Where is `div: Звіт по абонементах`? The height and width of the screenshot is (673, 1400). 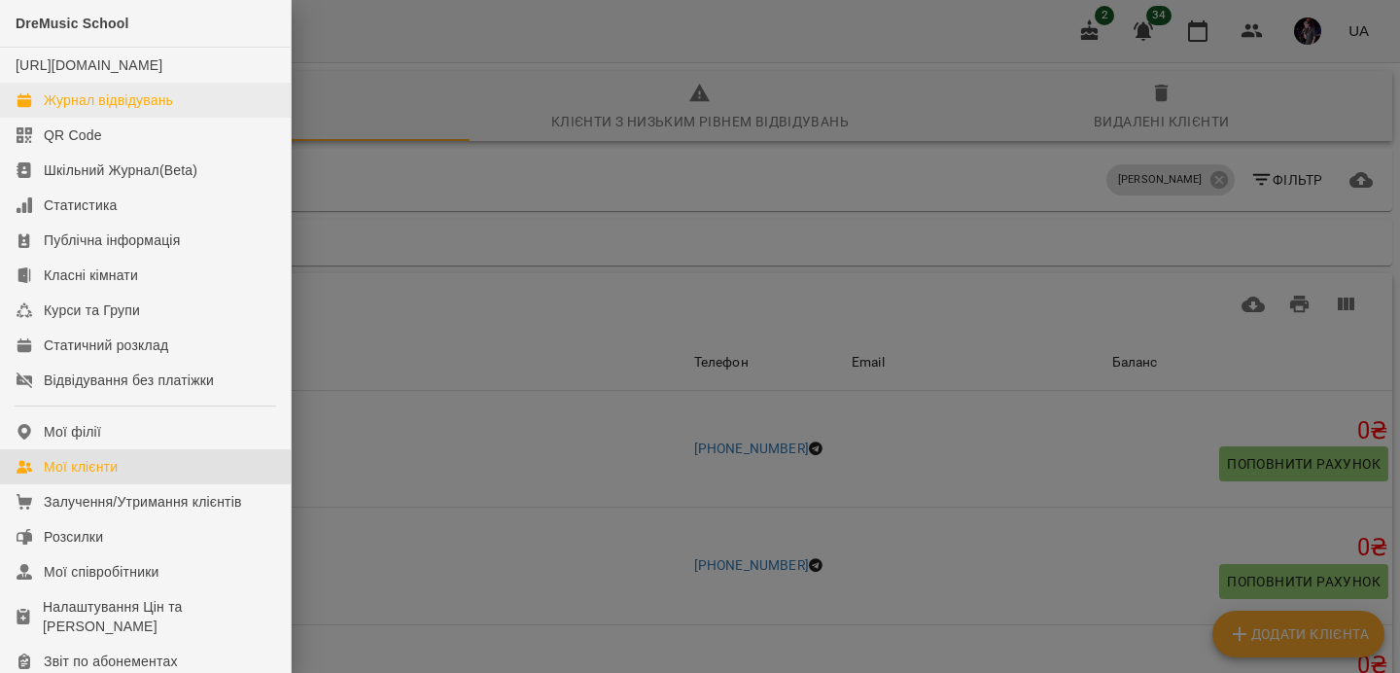 div: Звіт по абонементах is located at coordinates (111, 661).